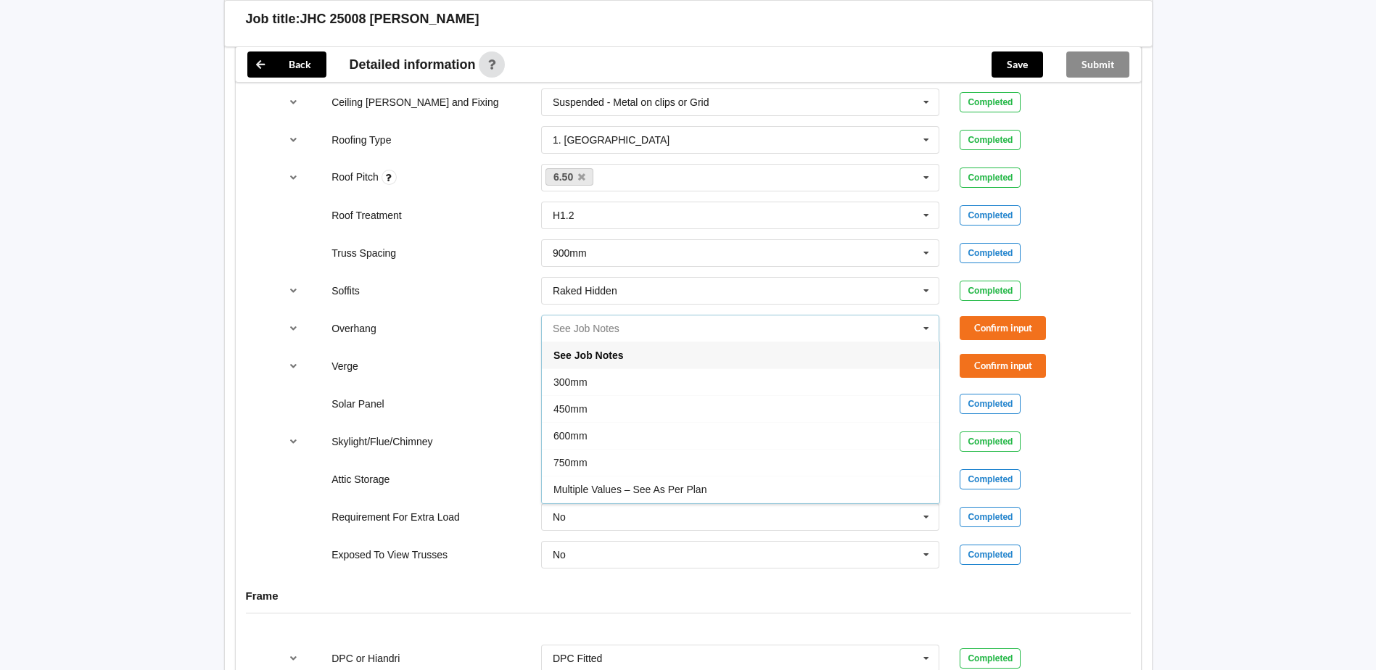 The width and height of the screenshot is (1376, 670). What do you see at coordinates (569, 177) in the screenshot?
I see `a: 6.50` at bounding box center [569, 177].